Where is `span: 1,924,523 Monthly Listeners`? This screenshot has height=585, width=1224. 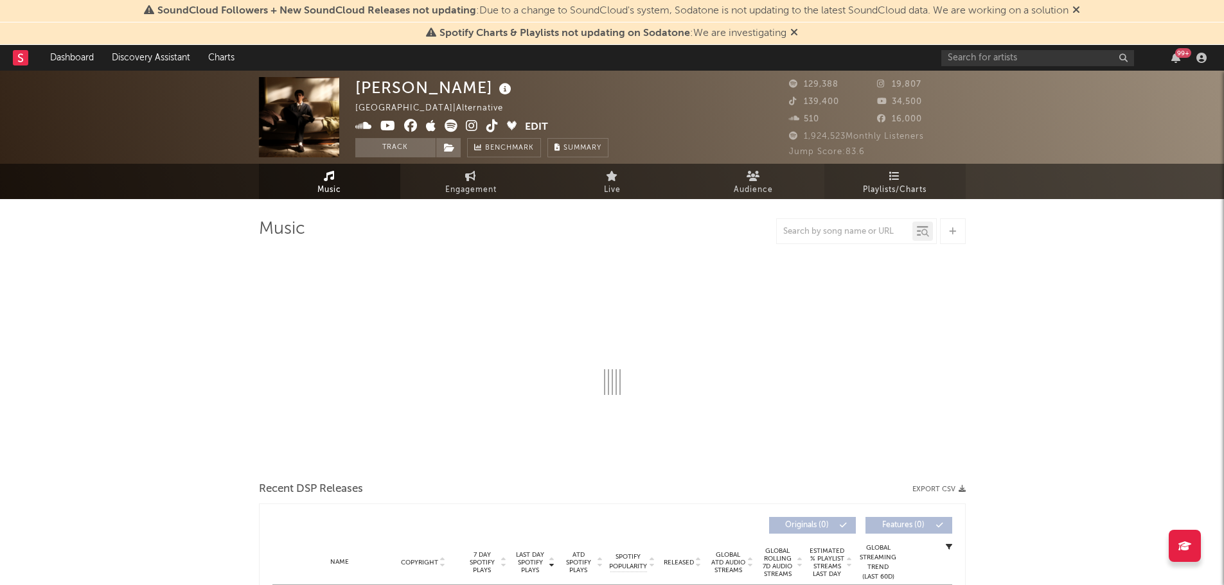 span: 1,924,523 Monthly Listeners is located at coordinates (857, 136).